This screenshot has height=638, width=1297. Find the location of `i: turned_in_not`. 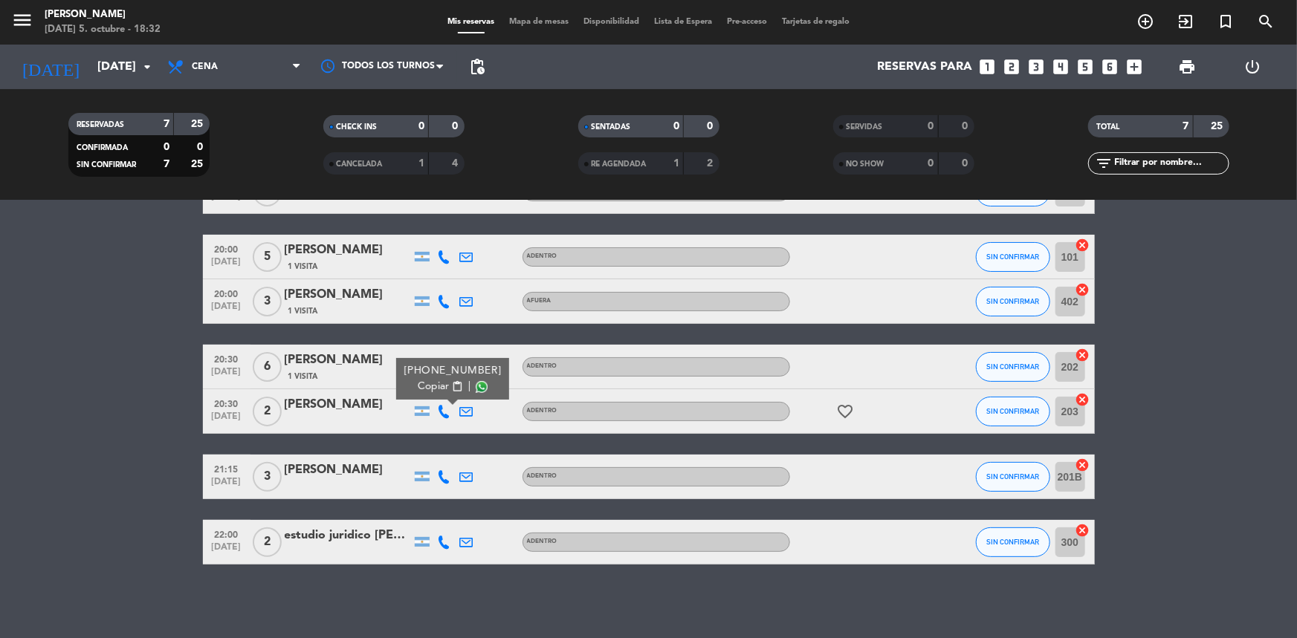

i: turned_in_not is located at coordinates (1226, 22).